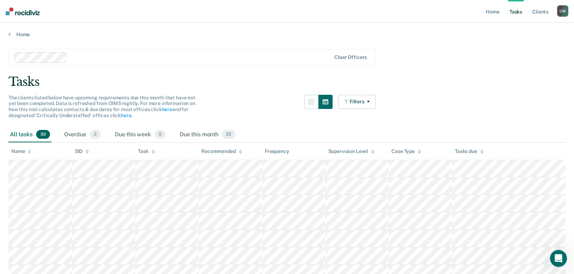  Describe the element at coordinates (469, 151) in the screenshot. I see `div: Tasks due` at that location.